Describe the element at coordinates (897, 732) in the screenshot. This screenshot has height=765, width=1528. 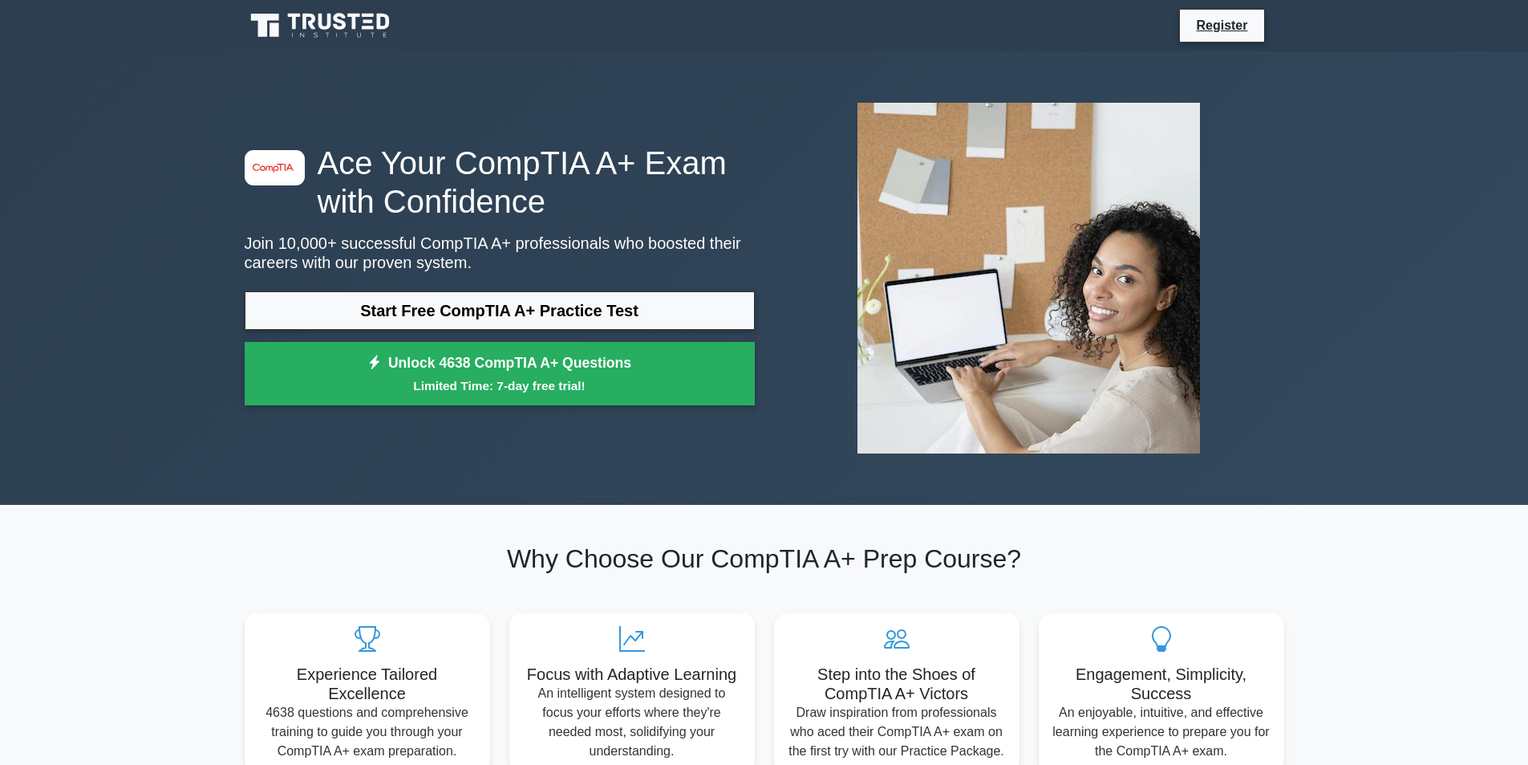
I see `p: Draw inspiration from professionals who aced their CompTIA A+ exam on the first try with our Prac...` at that location.